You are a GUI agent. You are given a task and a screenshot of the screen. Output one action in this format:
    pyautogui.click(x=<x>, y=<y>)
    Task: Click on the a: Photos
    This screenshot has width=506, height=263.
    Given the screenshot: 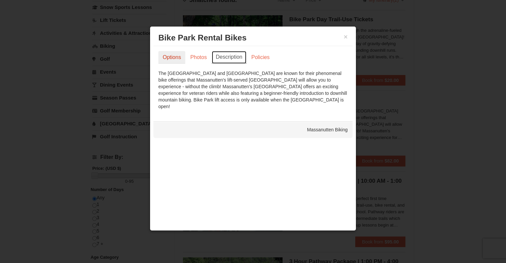 What is the action you would take?
    pyautogui.click(x=198, y=57)
    